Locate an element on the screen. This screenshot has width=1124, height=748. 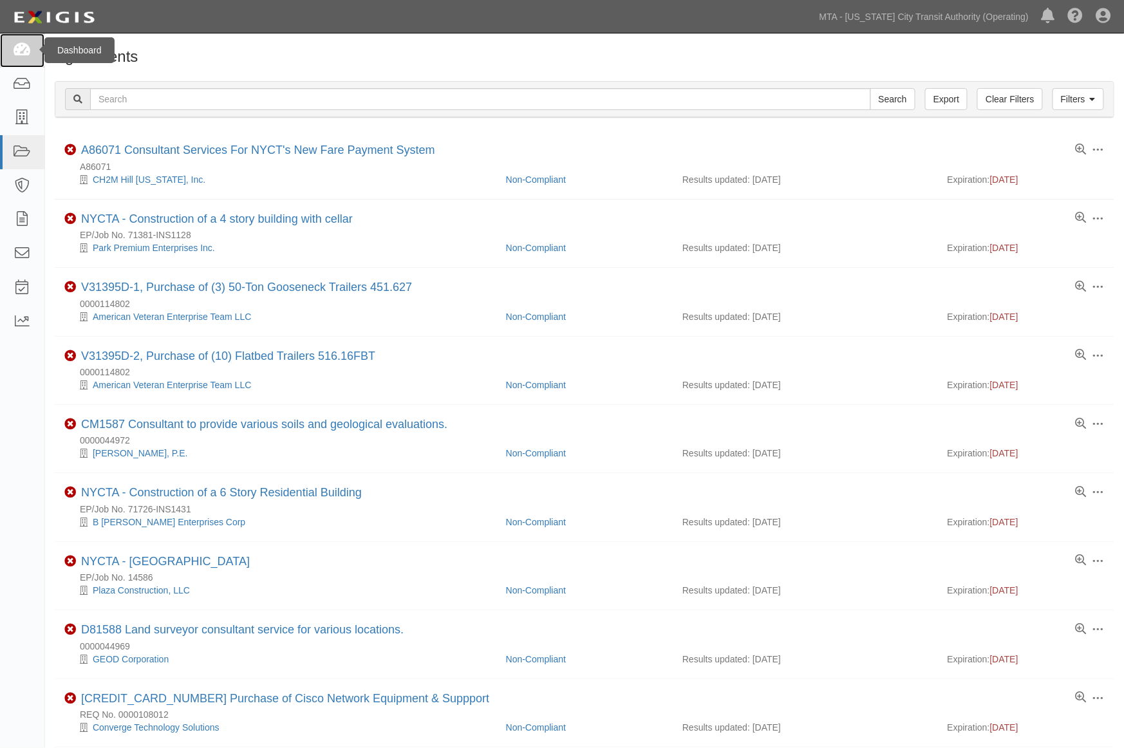
a: Plaza Construction, LLC is located at coordinates (141, 590).